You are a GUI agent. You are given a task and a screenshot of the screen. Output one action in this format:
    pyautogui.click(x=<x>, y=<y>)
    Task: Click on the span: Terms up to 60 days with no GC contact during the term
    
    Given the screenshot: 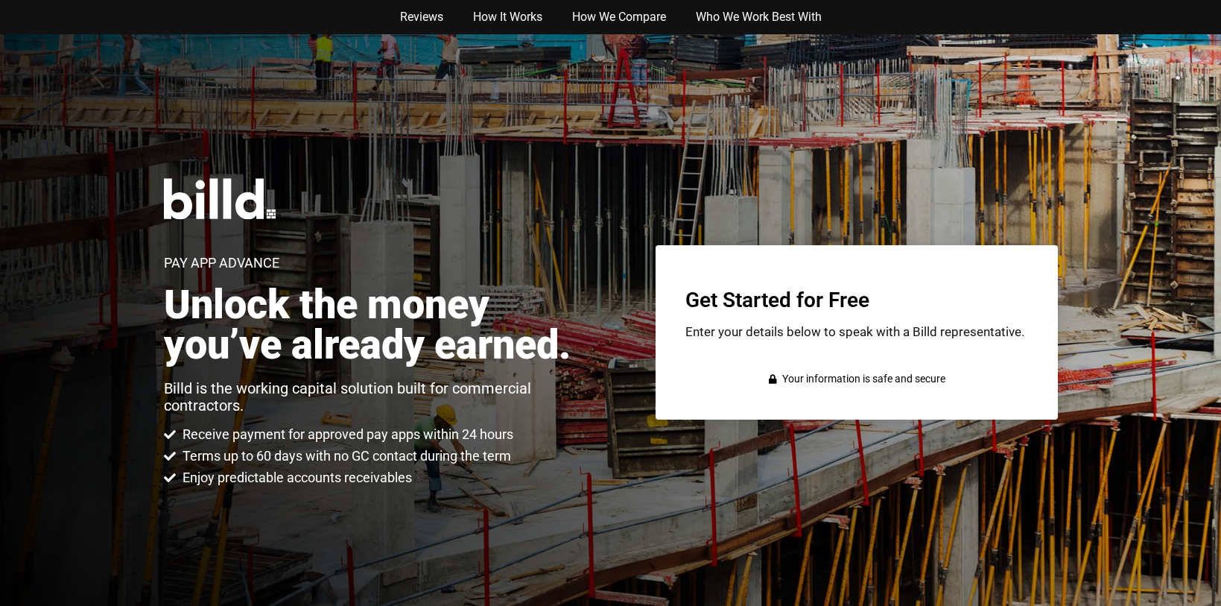 What is the action you would take?
    pyautogui.click(x=345, y=456)
    